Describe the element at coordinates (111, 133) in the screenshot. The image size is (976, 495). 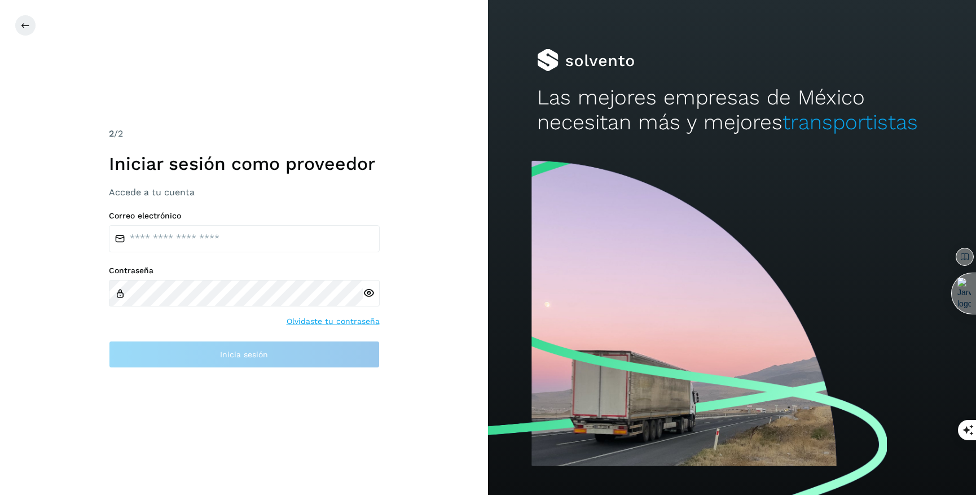
I see `span: 2` at that location.